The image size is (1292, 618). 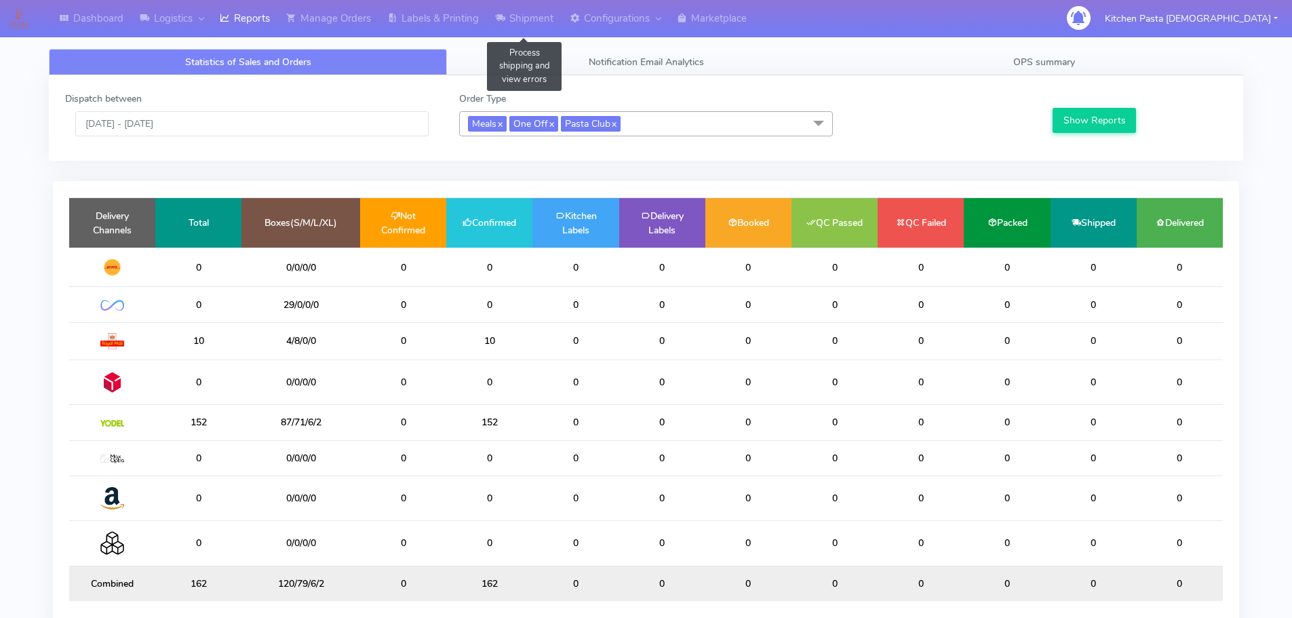 I want to click on span: Statistics of Sales and Orders, so click(x=248, y=62).